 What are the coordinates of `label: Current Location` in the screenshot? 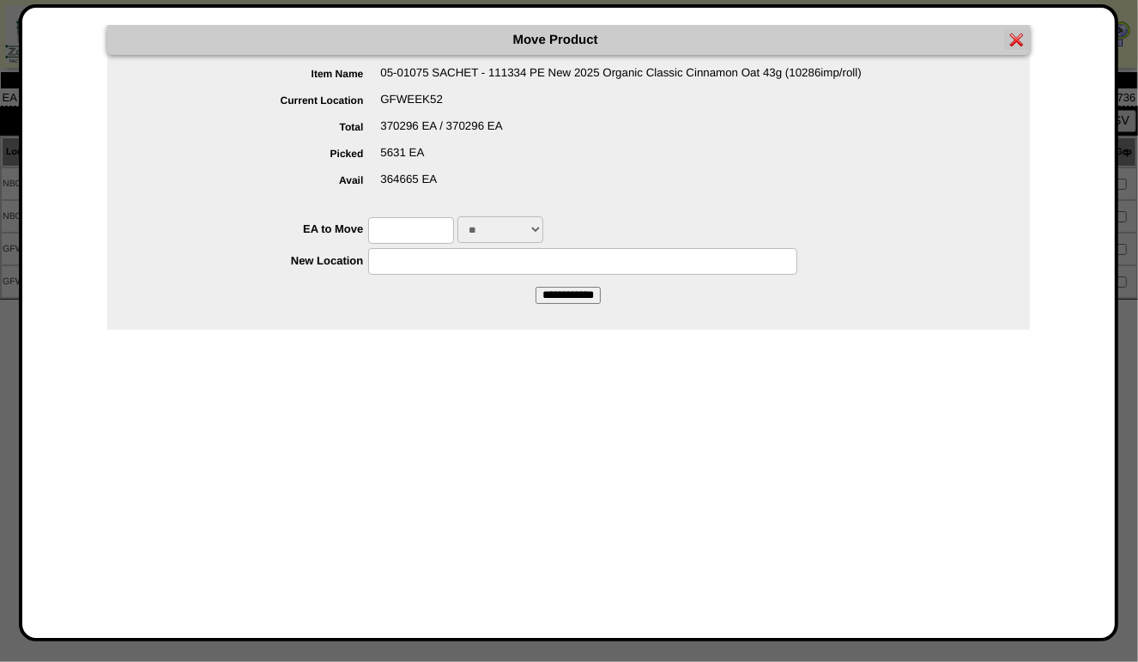 It's located at (261, 100).